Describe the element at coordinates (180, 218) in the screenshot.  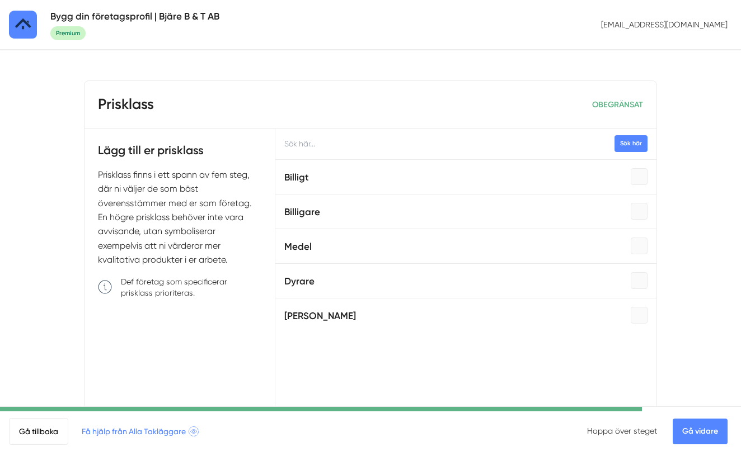
I see `p: Prisklass finns i ett spann av fem steg, där ni väljer de som bäst överensstämmer med er som före...` at that location.